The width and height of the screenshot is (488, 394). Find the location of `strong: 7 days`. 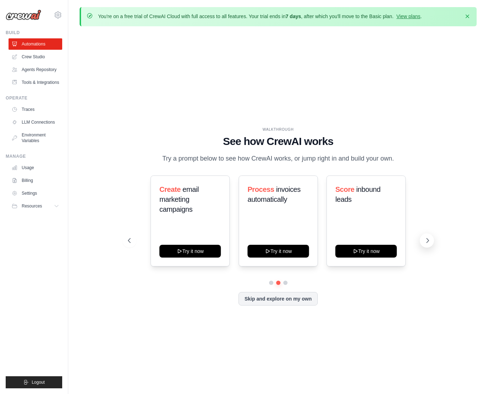

strong: 7 days is located at coordinates (293, 16).